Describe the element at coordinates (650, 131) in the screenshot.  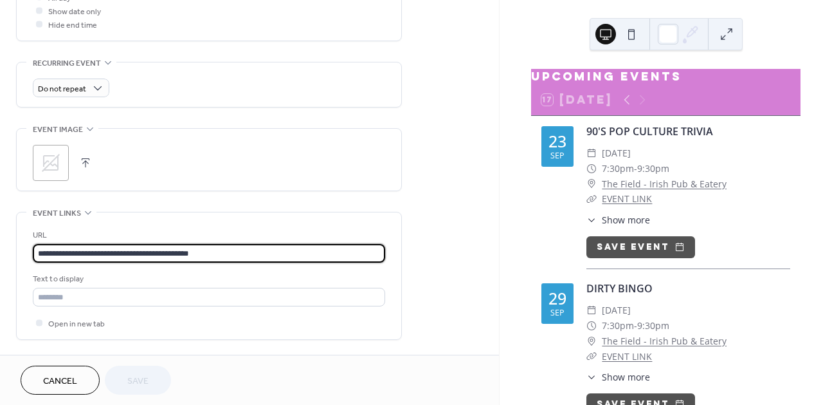
I see `a: 90'S POP CULTURE TRIVIA` at that location.